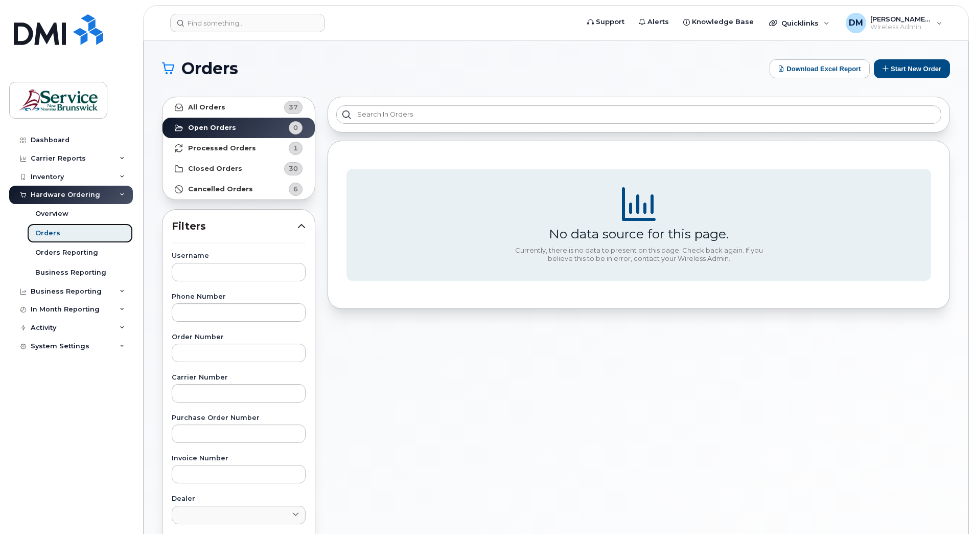 This screenshot has height=534, width=974. Describe the element at coordinates (820, 68) in the screenshot. I see `button: Download Excel Report` at that location.